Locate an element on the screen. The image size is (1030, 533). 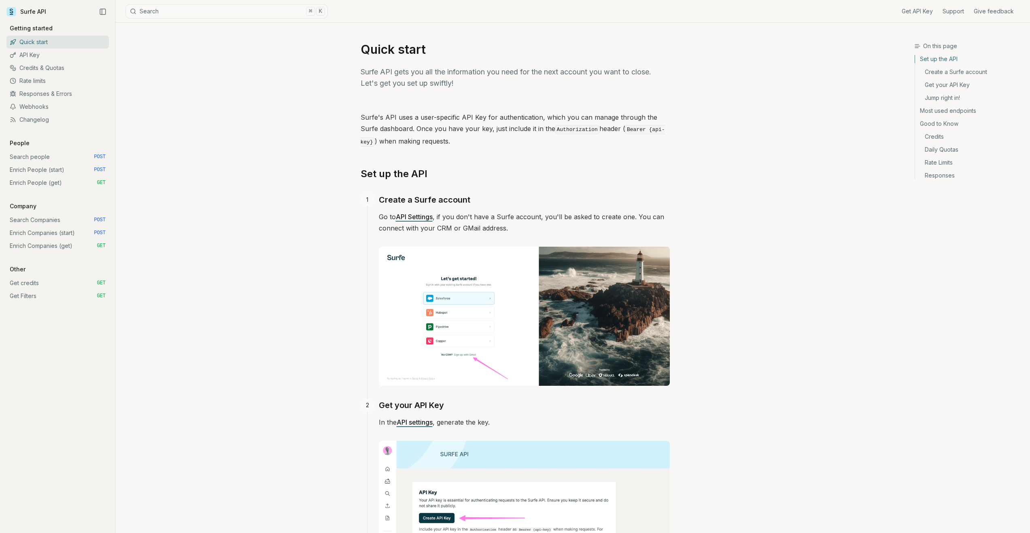
a: Give feedback is located at coordinates (994, 11).